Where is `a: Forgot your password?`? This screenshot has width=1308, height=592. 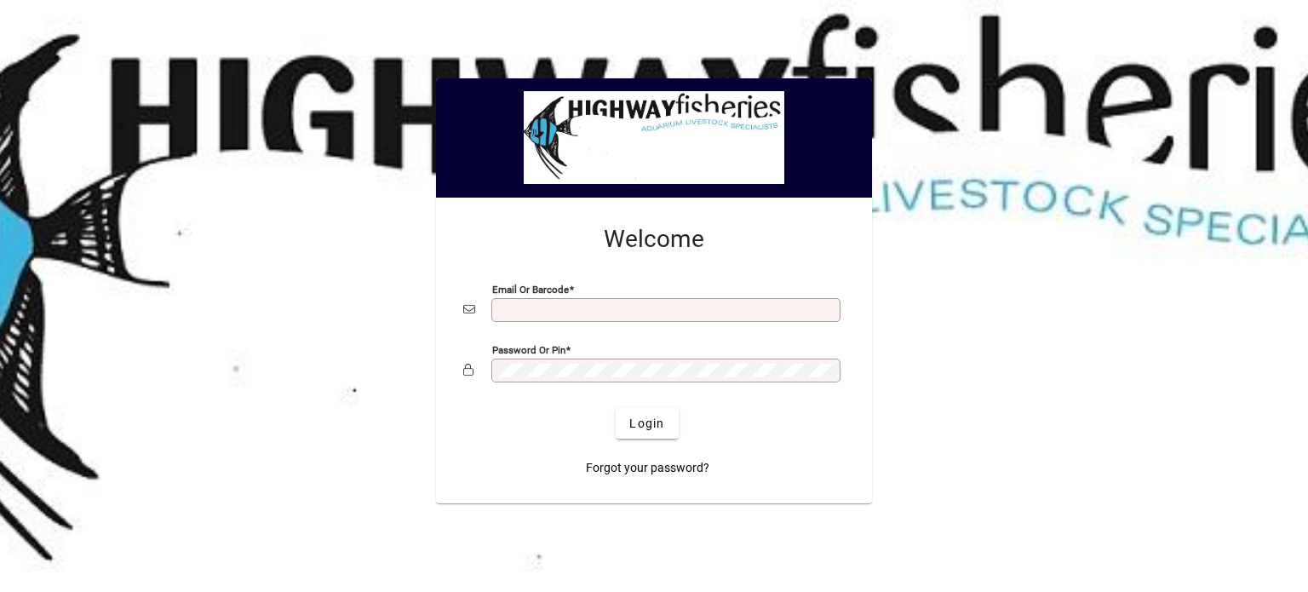
a: Forgot your password? is located at coordinates (647, 467).